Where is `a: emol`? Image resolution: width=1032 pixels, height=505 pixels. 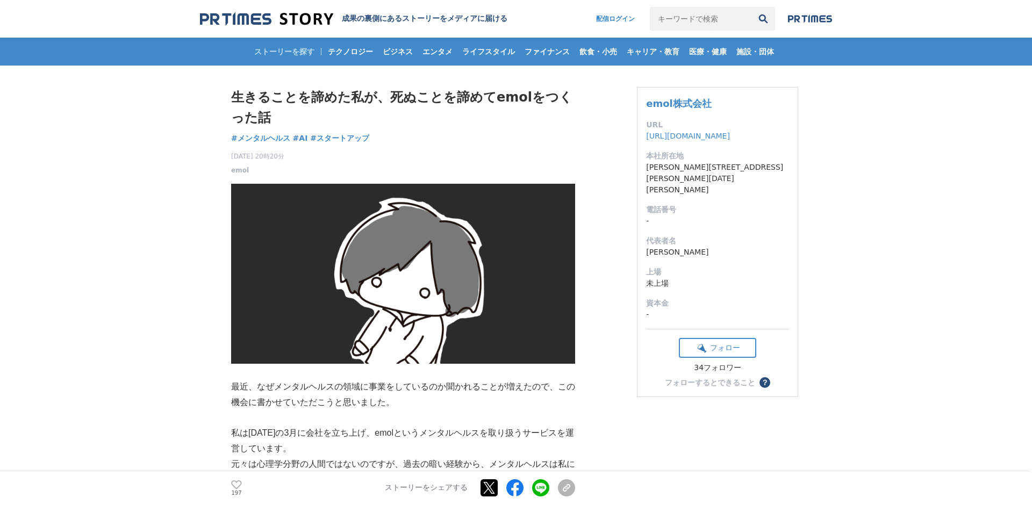 a: emol is located at coordinates (240, 170).